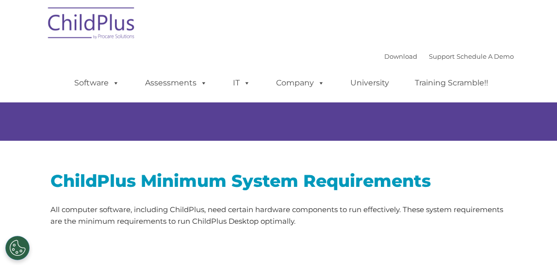 This screenshot has height=265, width=557. Describe the element at coordinates (442, 56) in the screenshot. I see `a: Support` at that location.